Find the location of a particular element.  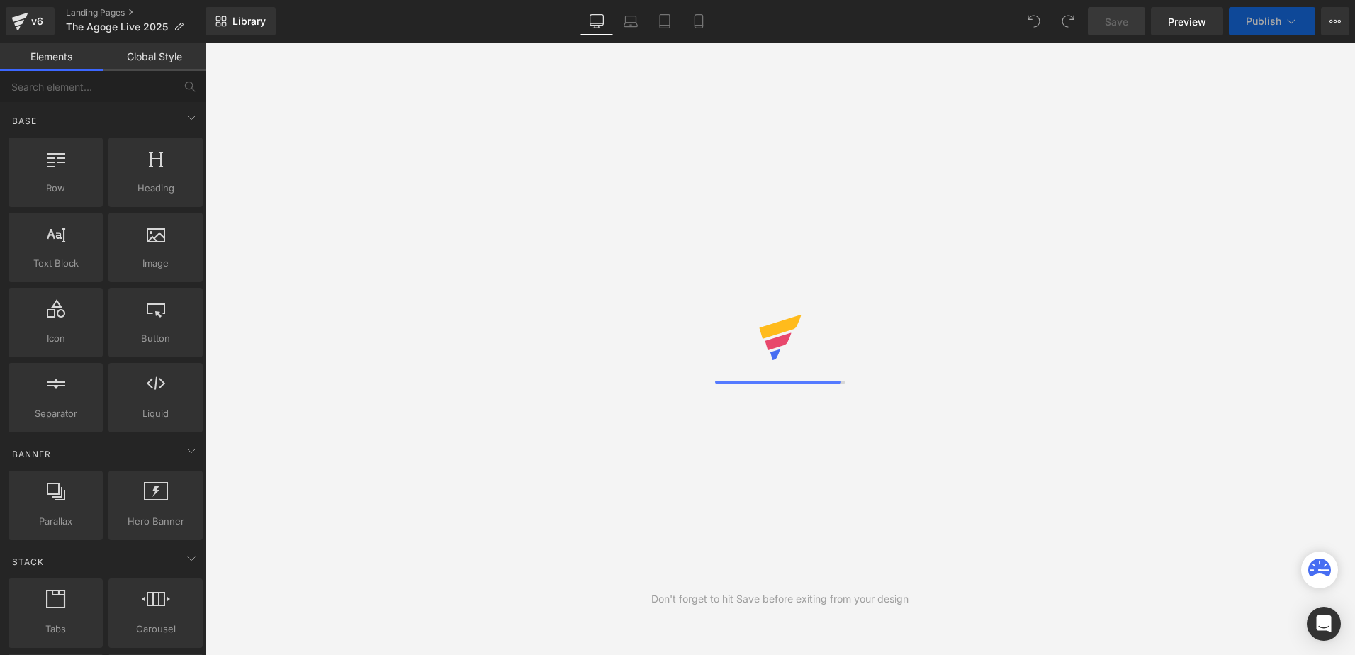

a: v6 is located at coordinates (30, 21).